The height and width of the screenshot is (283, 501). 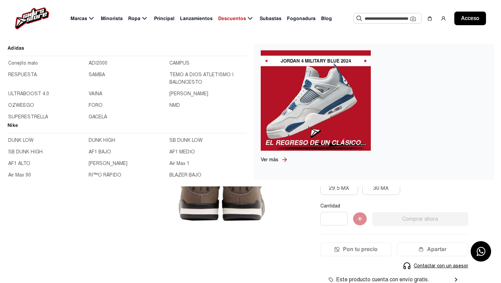 What do you see at coordinates (420, 219) in the screenshot?
I see `button: Comprar ahora` at bounding box center [420, 219].